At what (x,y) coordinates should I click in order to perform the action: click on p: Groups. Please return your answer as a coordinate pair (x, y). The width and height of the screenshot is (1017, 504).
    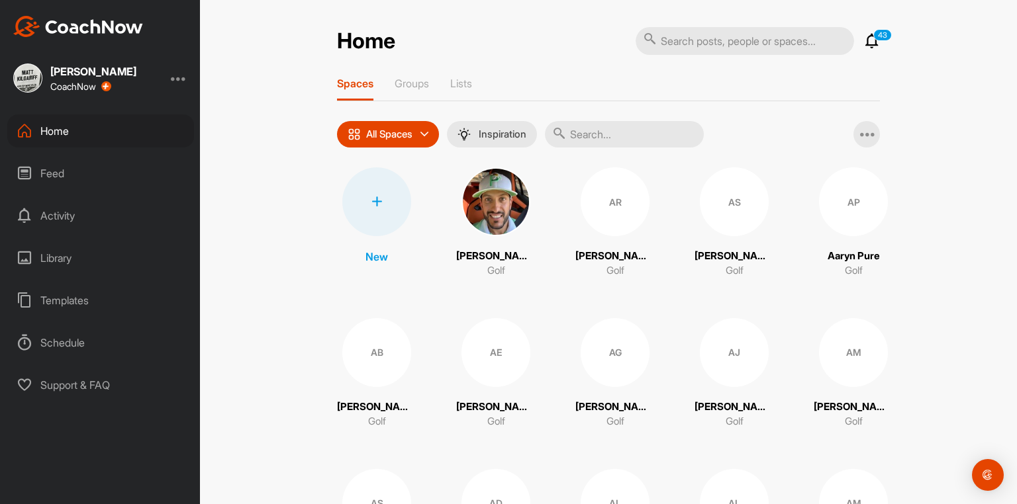
    Looking at the image, I should click on (412, 83).